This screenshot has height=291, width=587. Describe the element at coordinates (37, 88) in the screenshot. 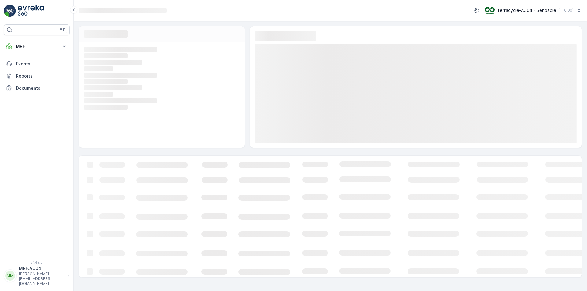

I see `a: Documents` at that location.